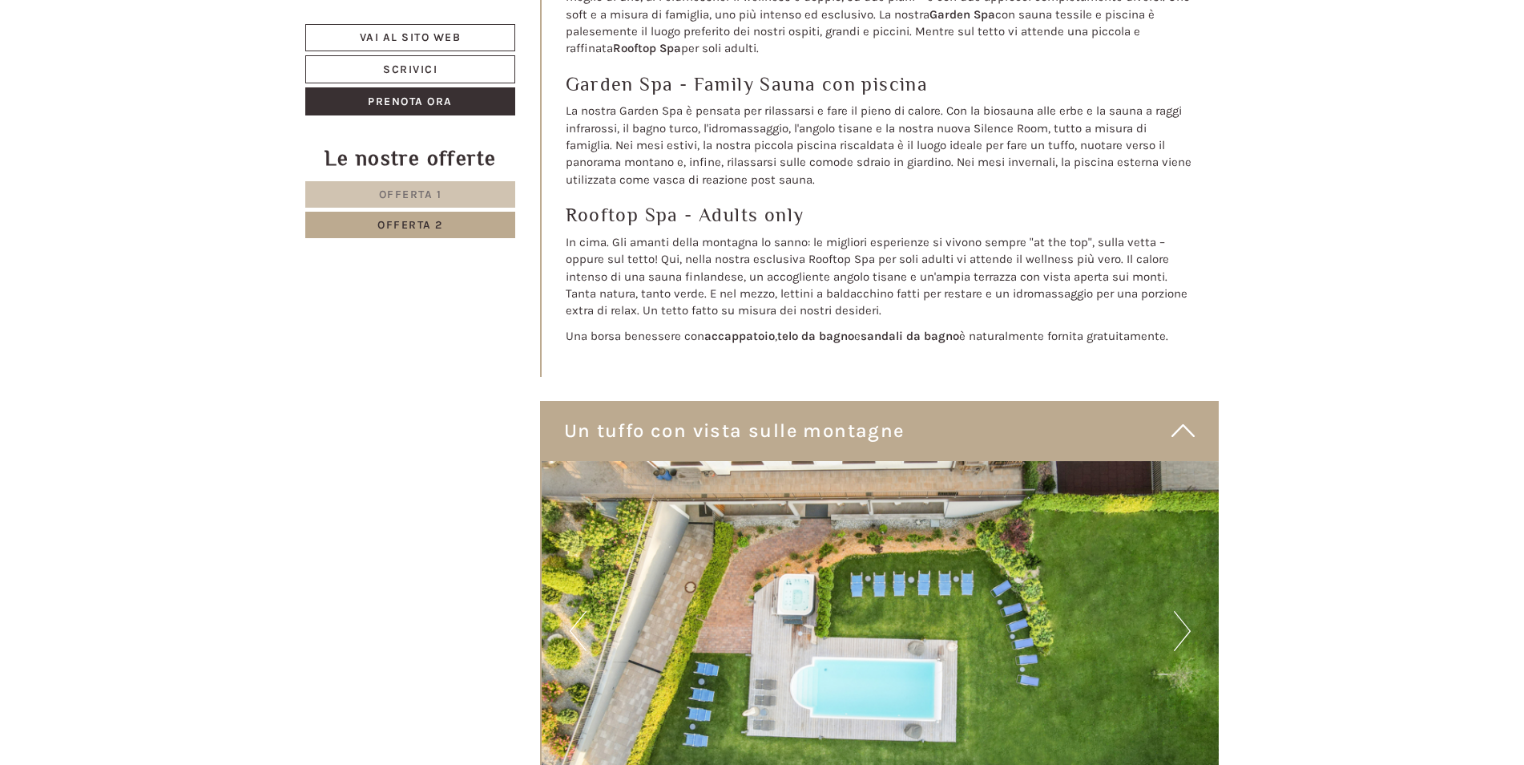 Image resolution: width=1524 pixels, height=765 pixels. Describe the element at coordinates (410, 158) in the screenshot. I see `div: Le nostre offerte` at that location.